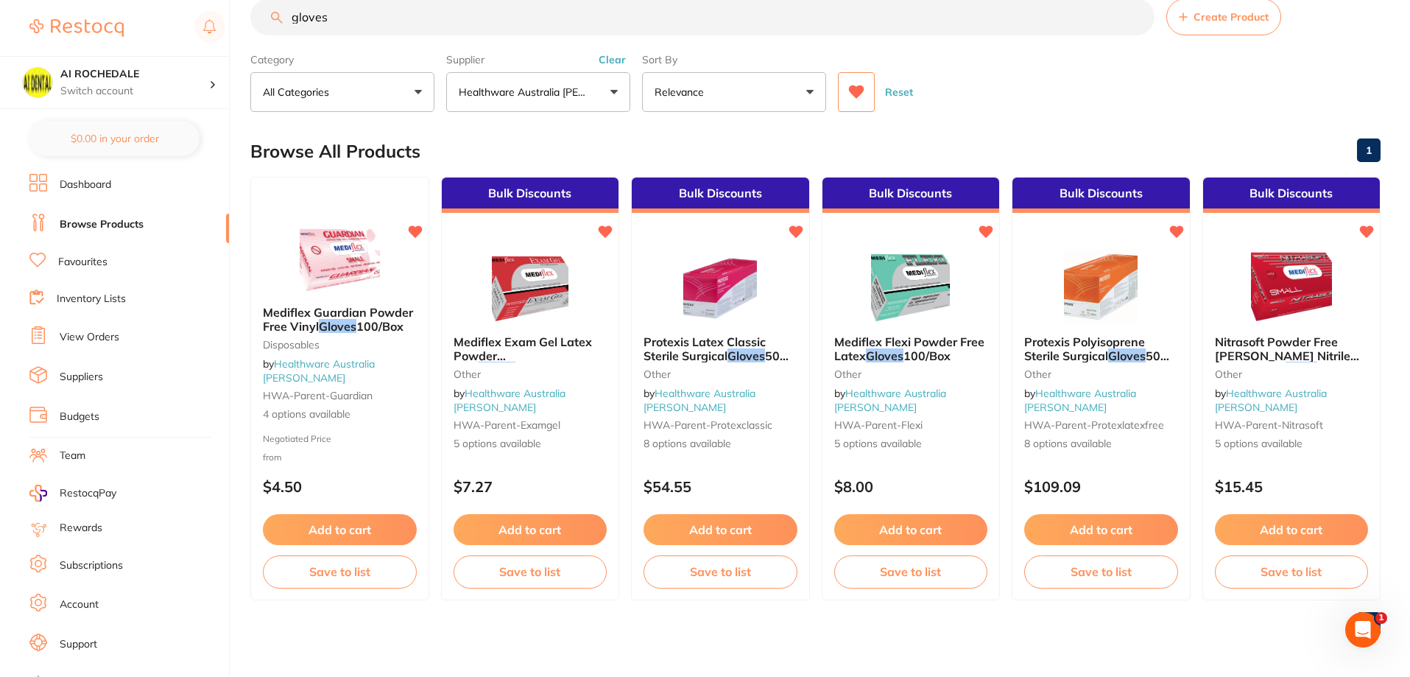 The width and height of the screenshot is (1410, 677). What do you see at coordinates (77, 28) in the screenshot?
I see `a: Restocq Logo` at bounding box center [77, 28].